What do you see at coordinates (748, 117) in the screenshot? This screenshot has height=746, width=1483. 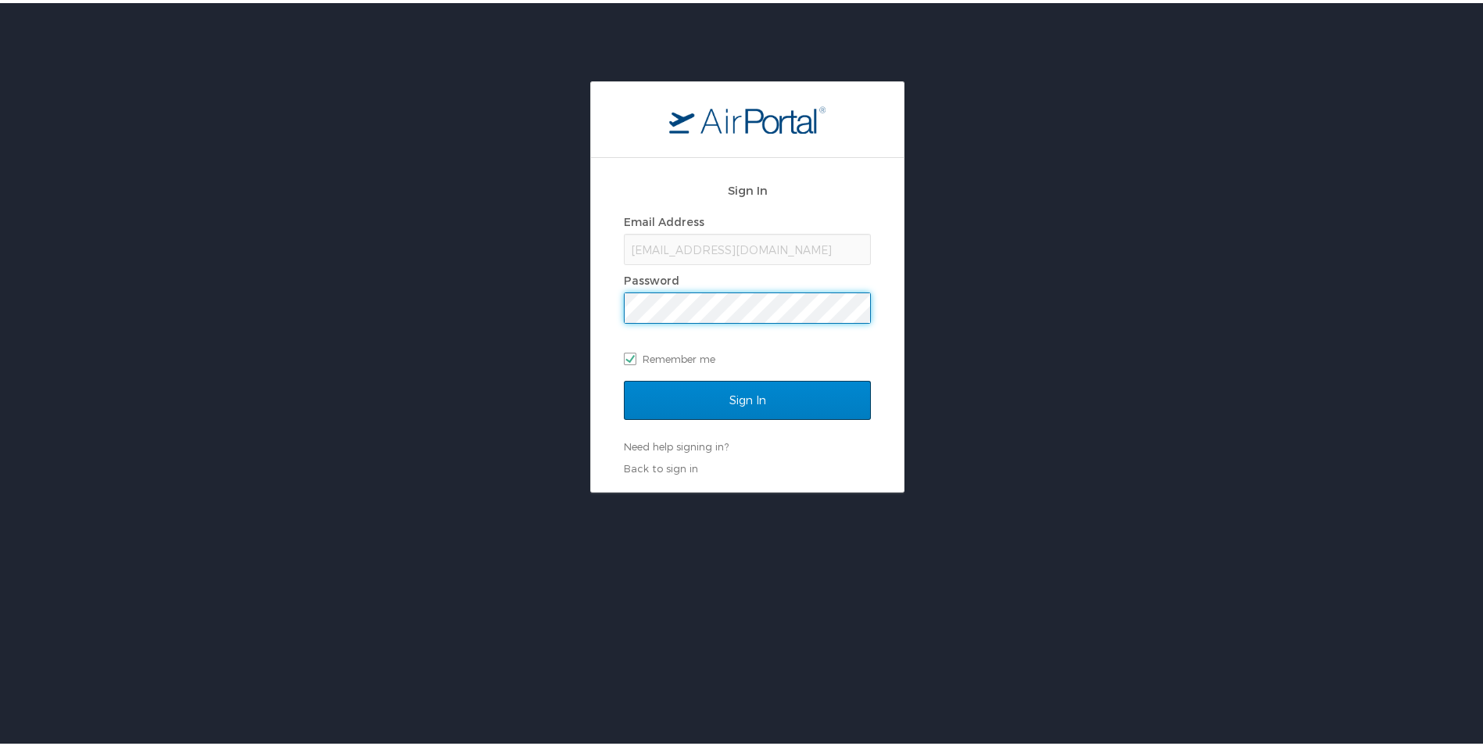 I see `img: logo` at bounding box center [748, 117].